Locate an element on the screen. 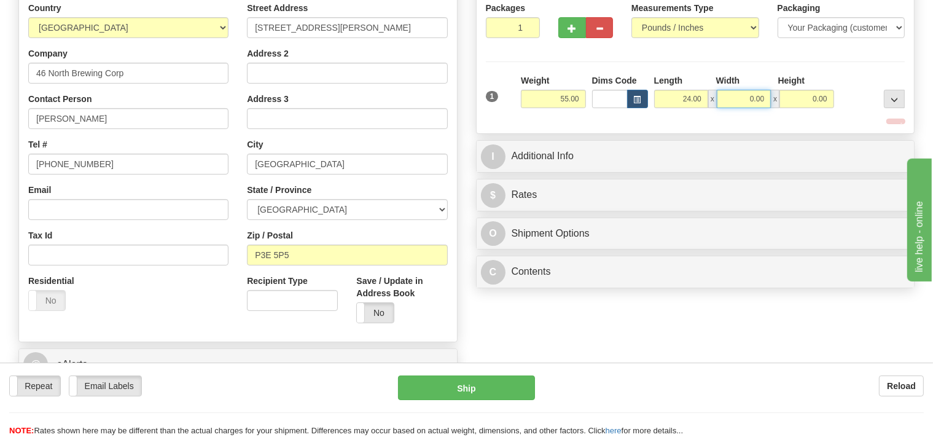 The width and height of the screenshot is (933, 437). span: 1 is located at coordinates (492, 96).